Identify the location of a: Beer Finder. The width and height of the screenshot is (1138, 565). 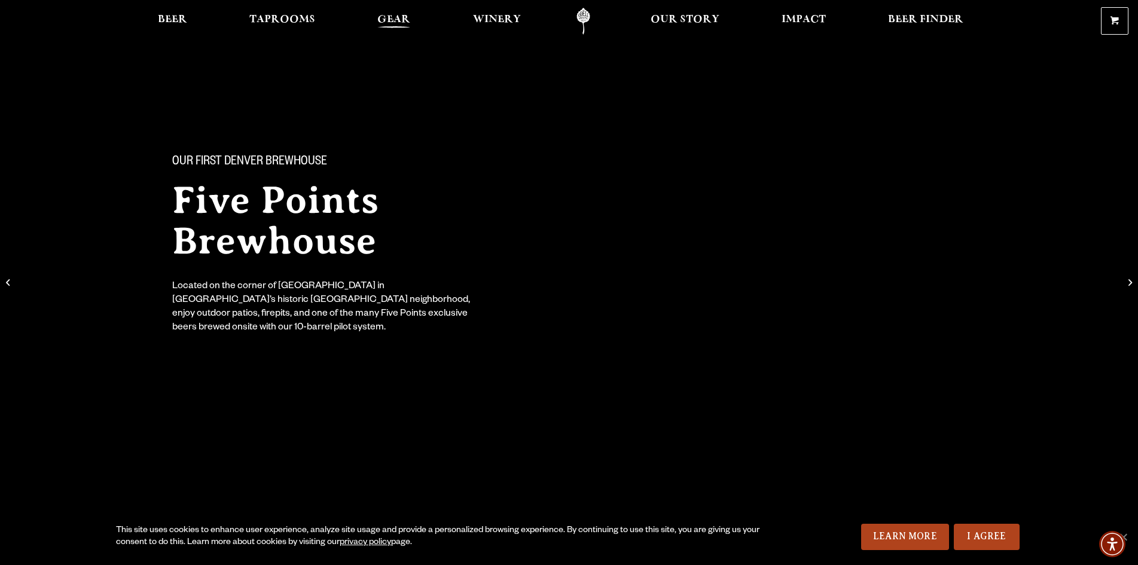
(925, 21).